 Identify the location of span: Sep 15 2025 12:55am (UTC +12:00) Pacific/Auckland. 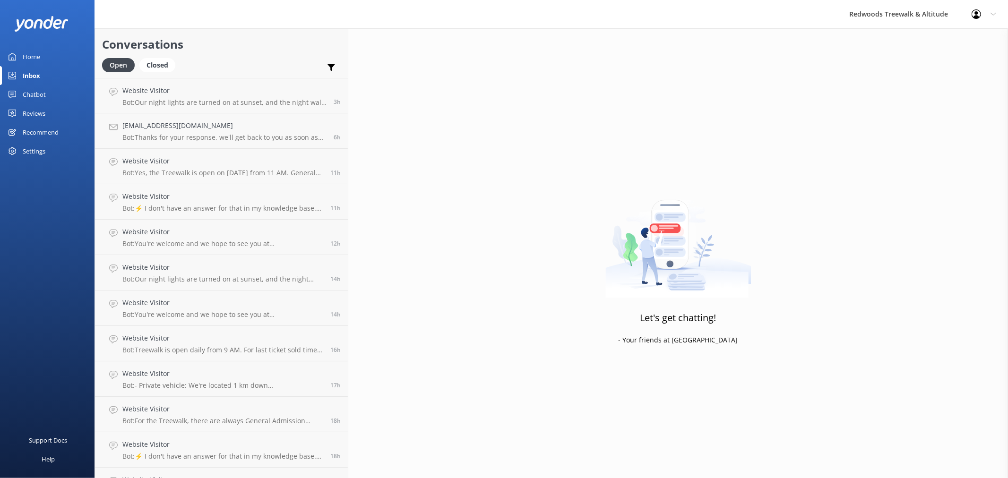
(336, 208).